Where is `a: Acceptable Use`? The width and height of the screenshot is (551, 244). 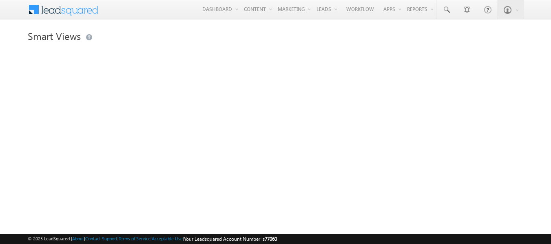 a: Acceptable Use is located at coordinates (167, 238).